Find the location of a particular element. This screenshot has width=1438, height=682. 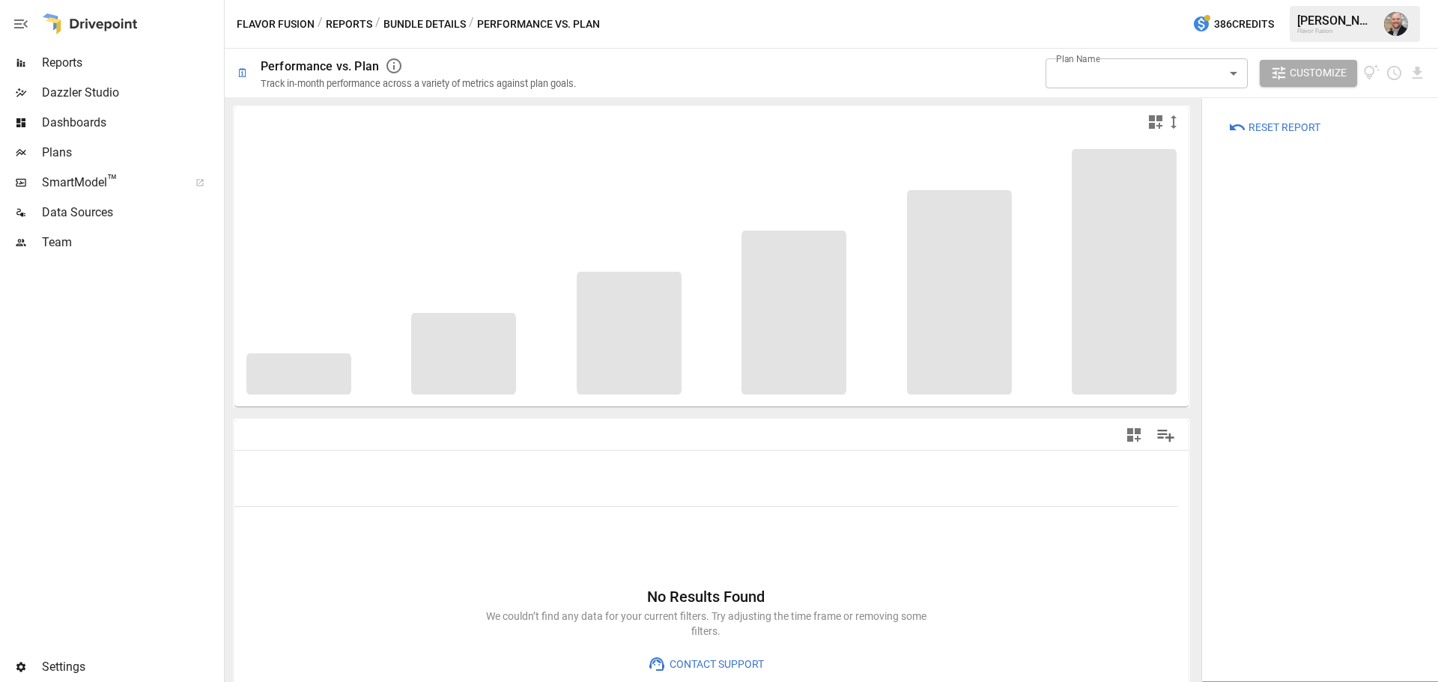

h6: No Results Found is located at coordinates (706, 597).